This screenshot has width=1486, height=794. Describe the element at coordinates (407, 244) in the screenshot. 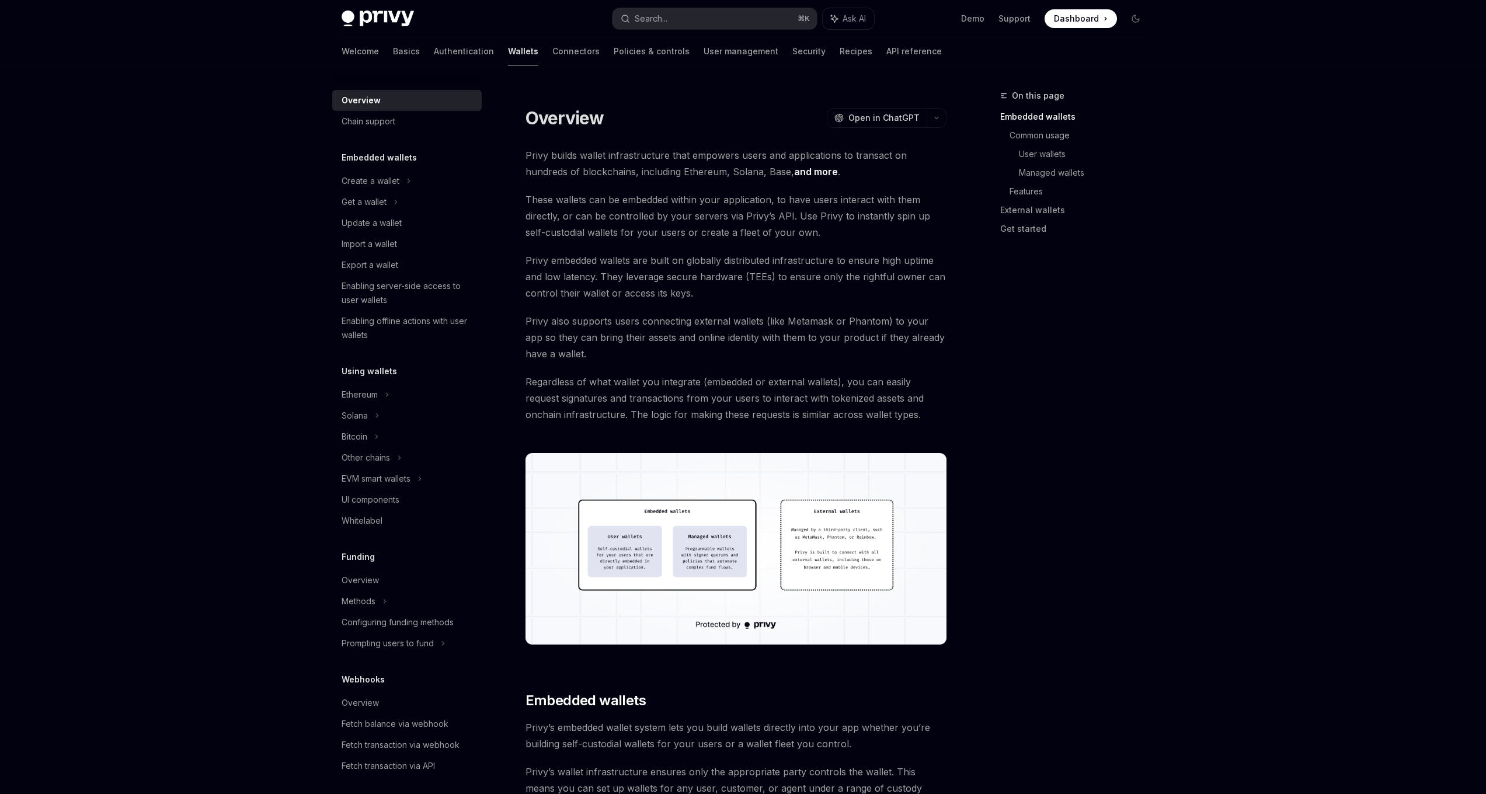

I see `a: Import a wallet` at that location.